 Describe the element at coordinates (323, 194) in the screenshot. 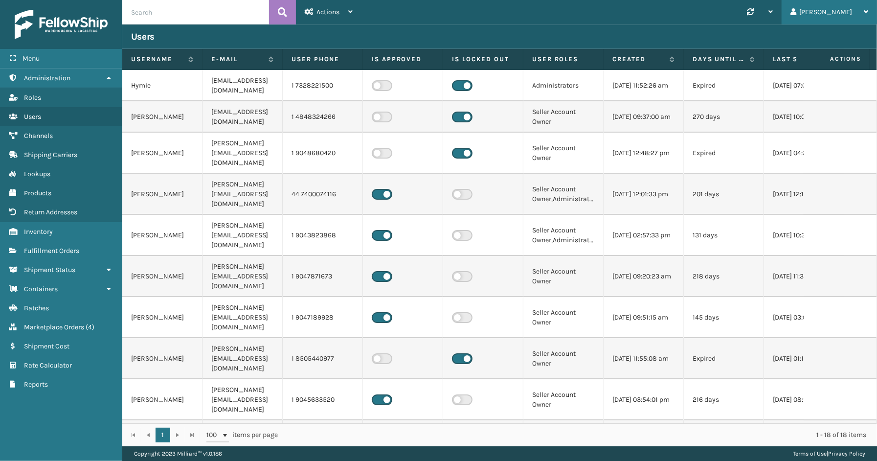

I see `td: 44 7400074116` at that location.